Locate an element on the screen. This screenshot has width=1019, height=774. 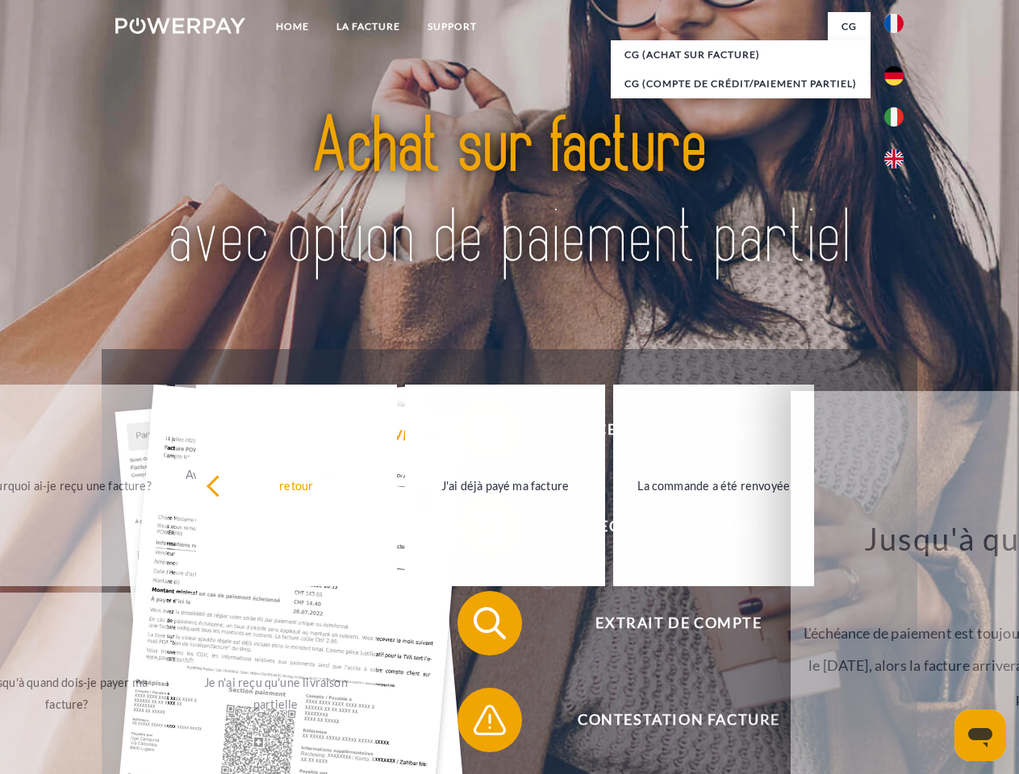
a: Avez-vous reçu mes paiements, ai-je encore un solde ouvert? is located at coordinates (275, 486).